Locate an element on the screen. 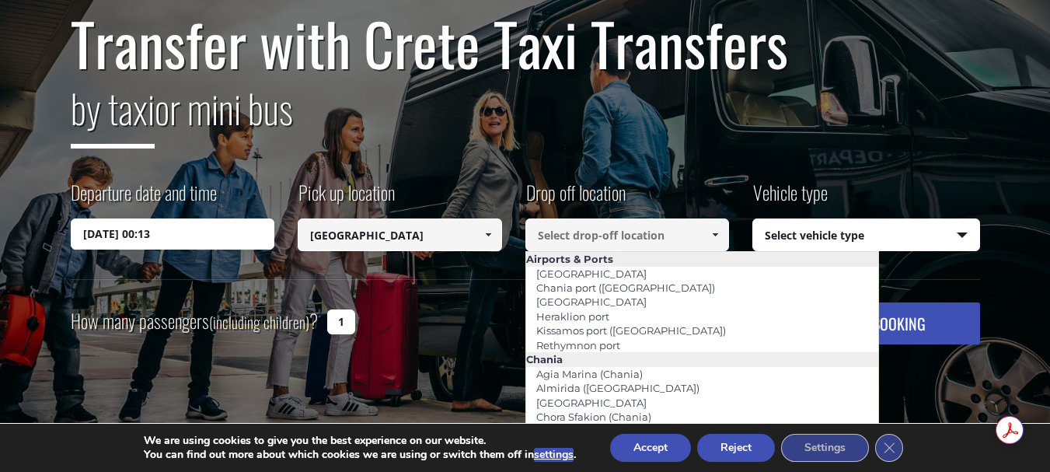  a: Chora Sfakion (Chania) is located at coordinates (594, 417).